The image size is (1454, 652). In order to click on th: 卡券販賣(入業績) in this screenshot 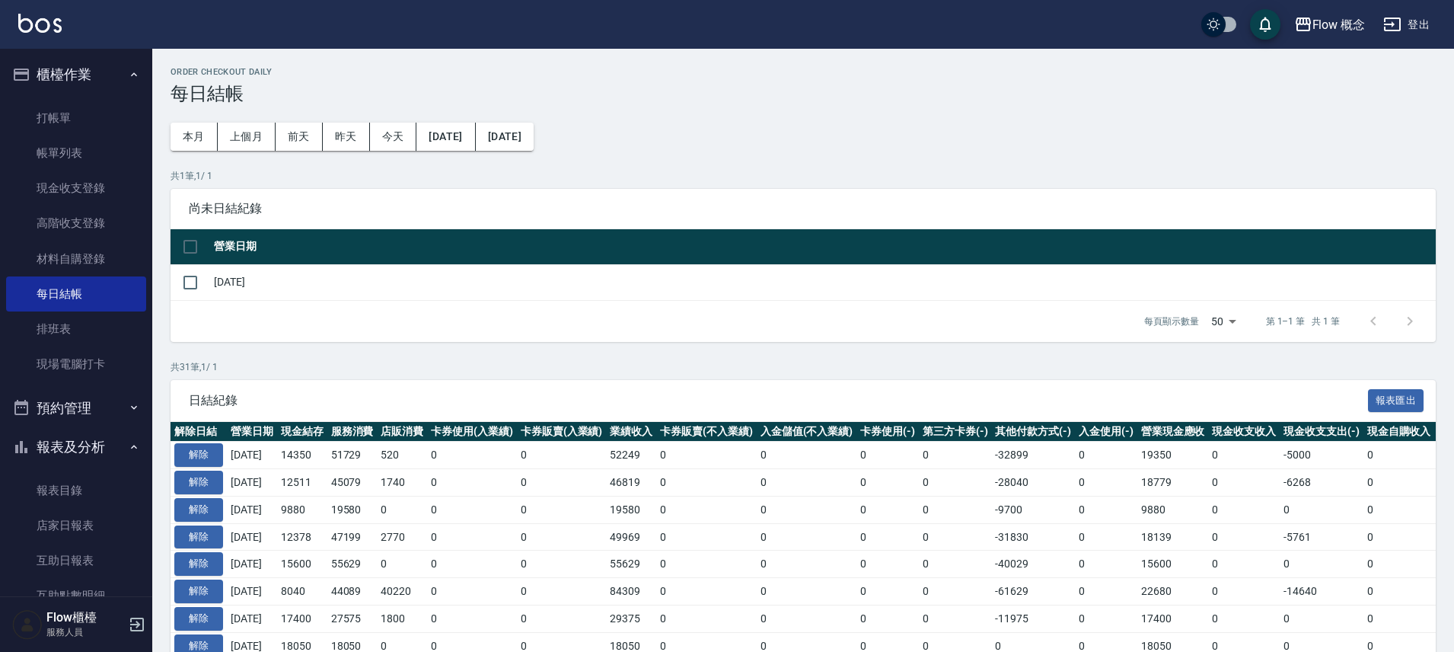, I will do `click(562, 432)`.